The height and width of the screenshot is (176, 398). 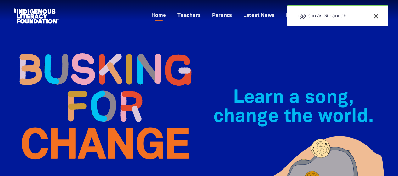 What do you see at coordinates (376, 16) in the screenshot?
I see `i: close` at bounding box center [376, 16].